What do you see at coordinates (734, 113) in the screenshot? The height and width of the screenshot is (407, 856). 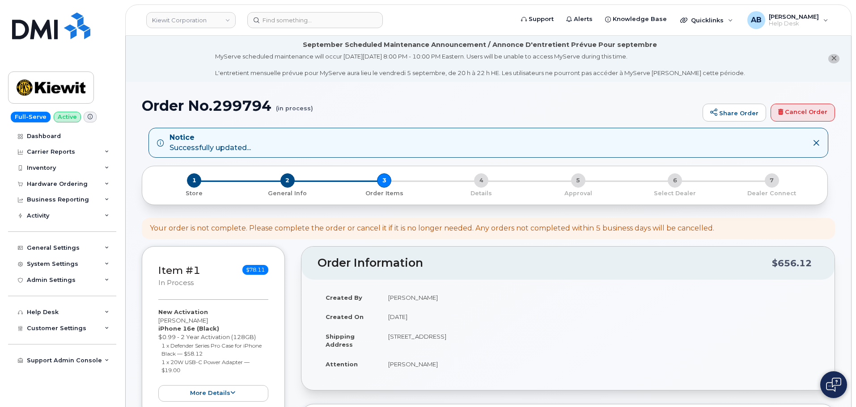 I see `a: Share Order` at bounding box center [734, 113].